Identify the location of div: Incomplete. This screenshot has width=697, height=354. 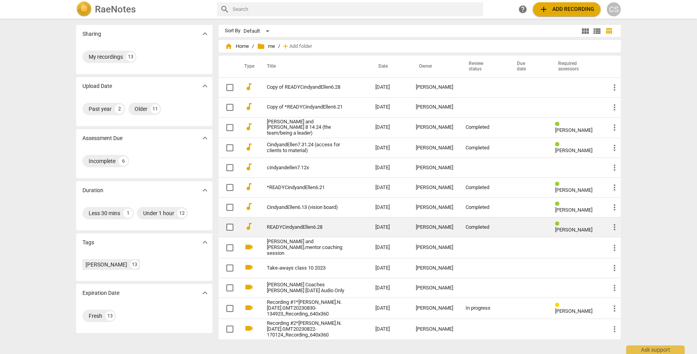
(102, 161).